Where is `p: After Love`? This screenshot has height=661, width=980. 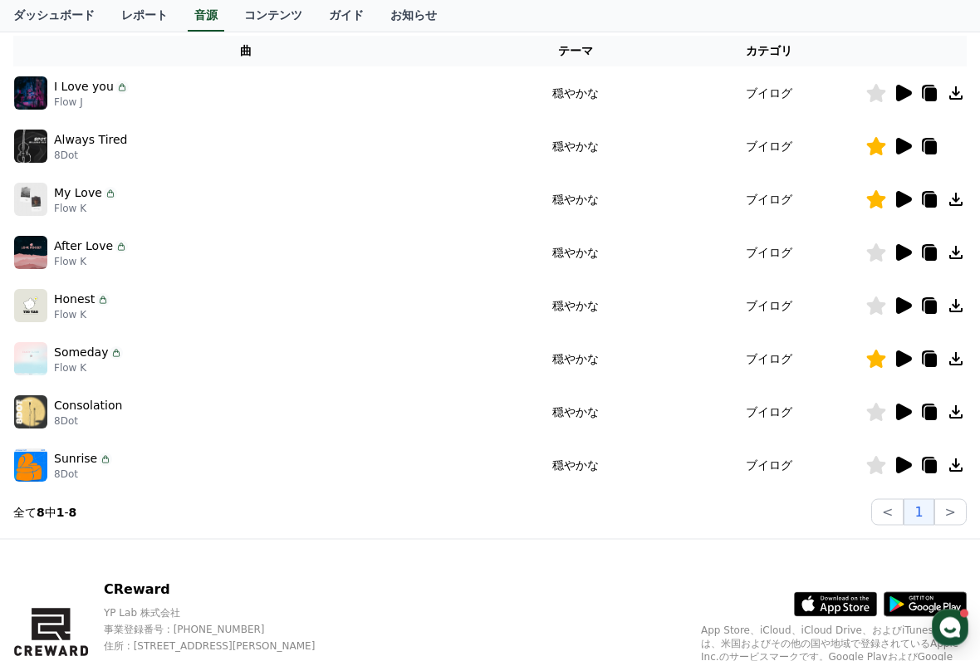
p: After Love is located at coordinates (83, 247).